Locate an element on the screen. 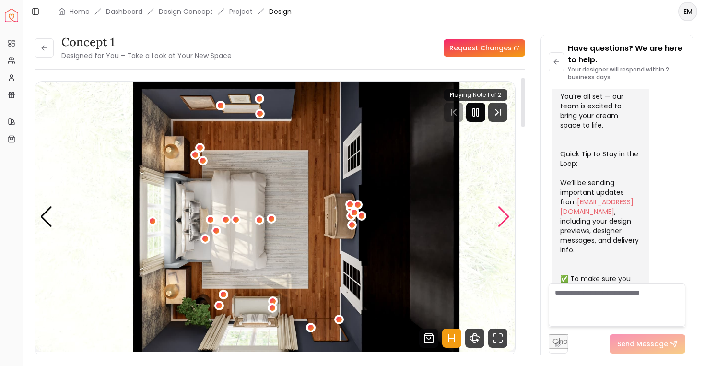  svg: Shop Products from this design is located at coordinates (429, 338).